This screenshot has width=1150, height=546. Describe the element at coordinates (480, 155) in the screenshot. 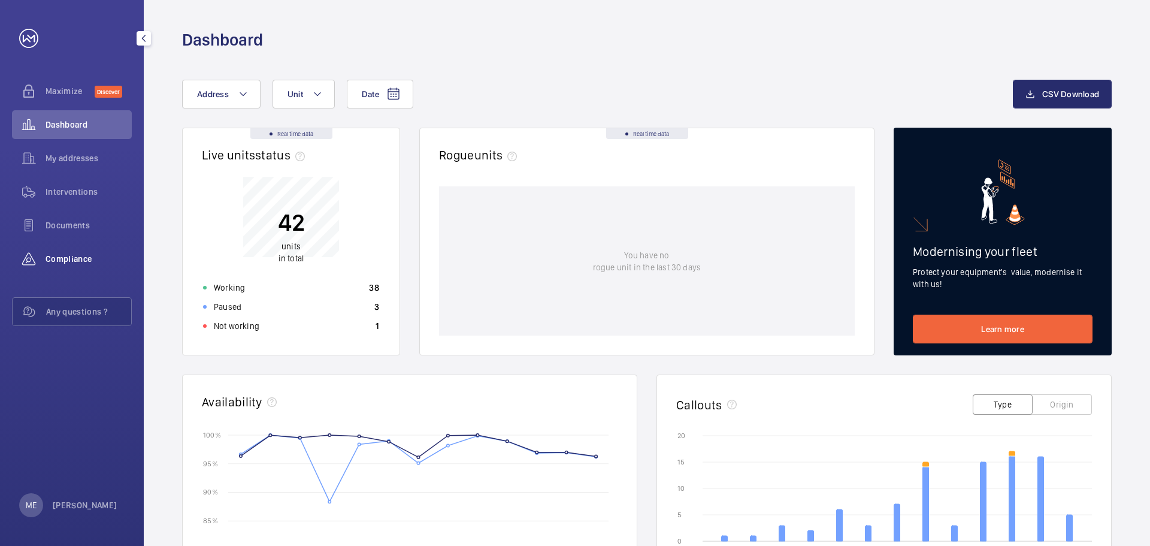

I see `h2: Rogue` at that location.